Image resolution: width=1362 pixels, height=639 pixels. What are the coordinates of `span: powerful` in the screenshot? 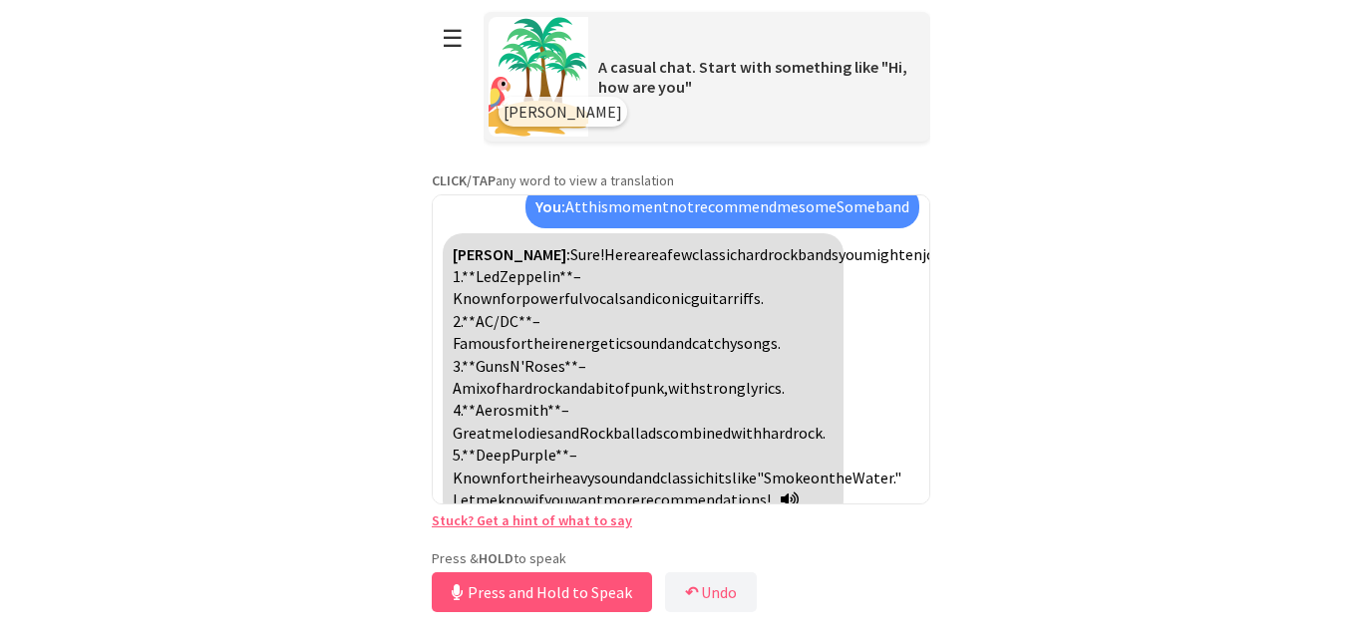 It's located at (552, 298).